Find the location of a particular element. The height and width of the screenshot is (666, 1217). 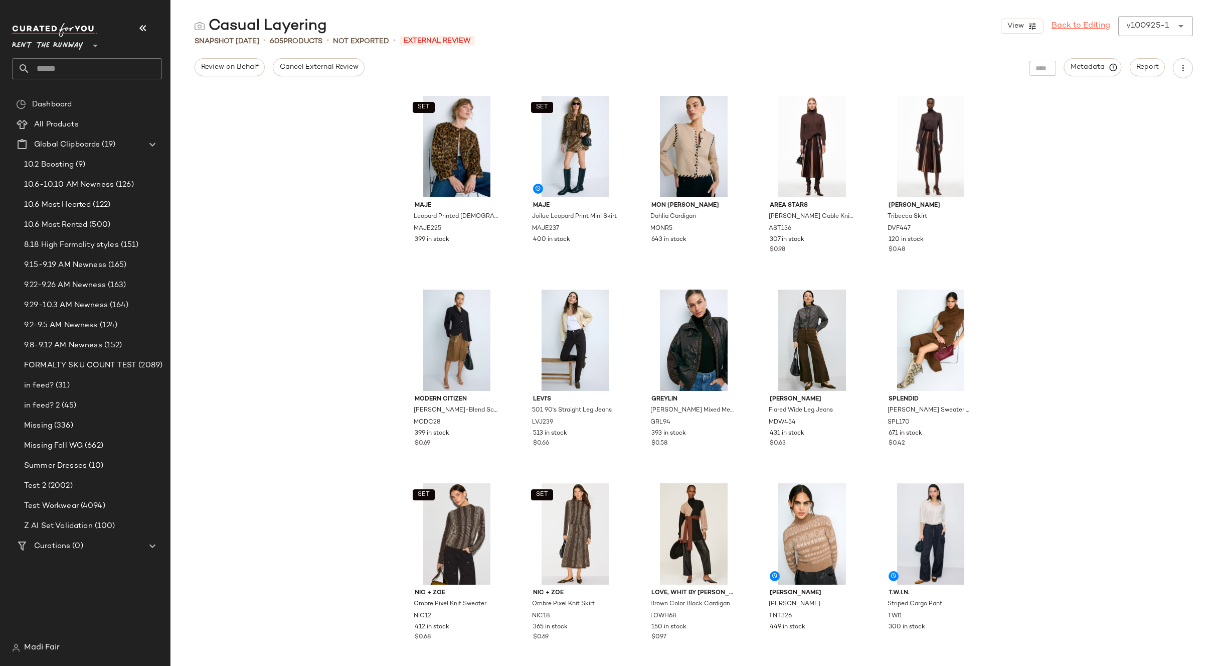

span: Tribecca Skirt is located at coordinates (907, 217).